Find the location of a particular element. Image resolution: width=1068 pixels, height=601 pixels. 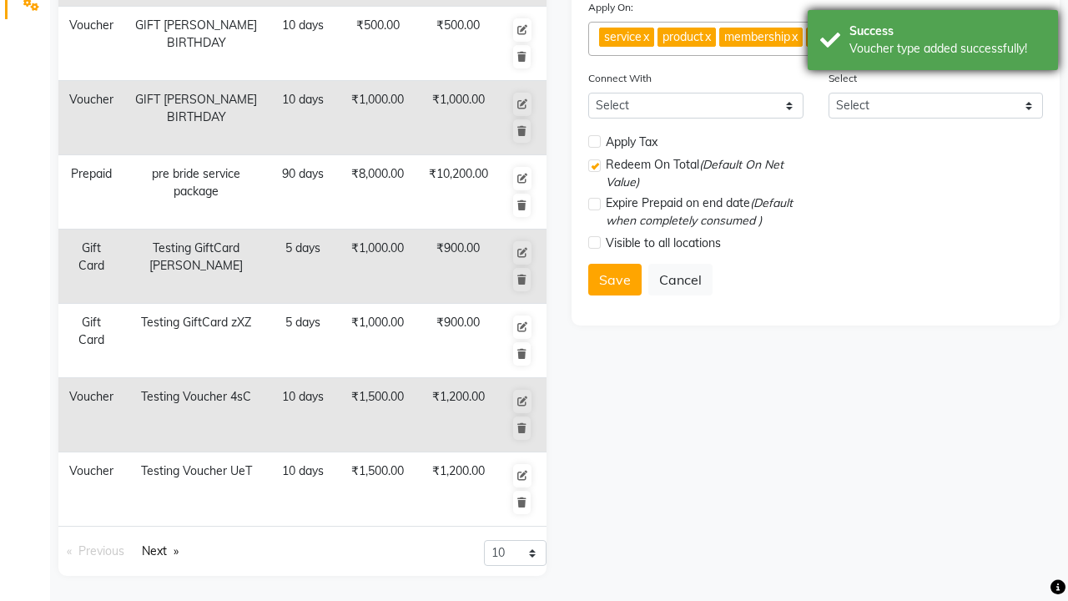

td: pre bride service package is located at coordinates (196, 192).